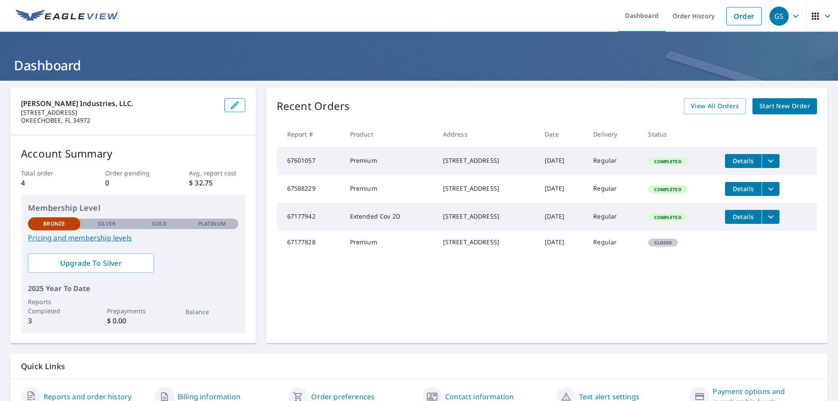 The image size is (838, 401). Describe the element at coordinates (744, 16) in the screenshot. I see `a: Order` at that location.